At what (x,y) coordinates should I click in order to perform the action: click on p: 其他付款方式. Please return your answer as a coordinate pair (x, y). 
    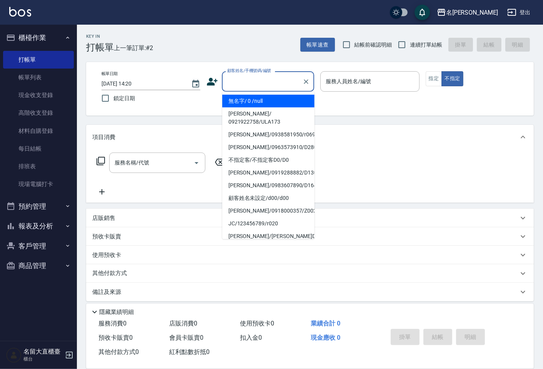
    Looking at the image, I should click on (112, 273).